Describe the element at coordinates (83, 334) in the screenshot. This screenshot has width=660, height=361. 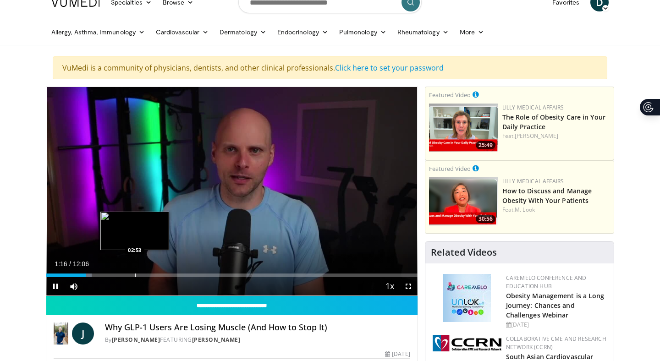
I see `a: J` at that location.